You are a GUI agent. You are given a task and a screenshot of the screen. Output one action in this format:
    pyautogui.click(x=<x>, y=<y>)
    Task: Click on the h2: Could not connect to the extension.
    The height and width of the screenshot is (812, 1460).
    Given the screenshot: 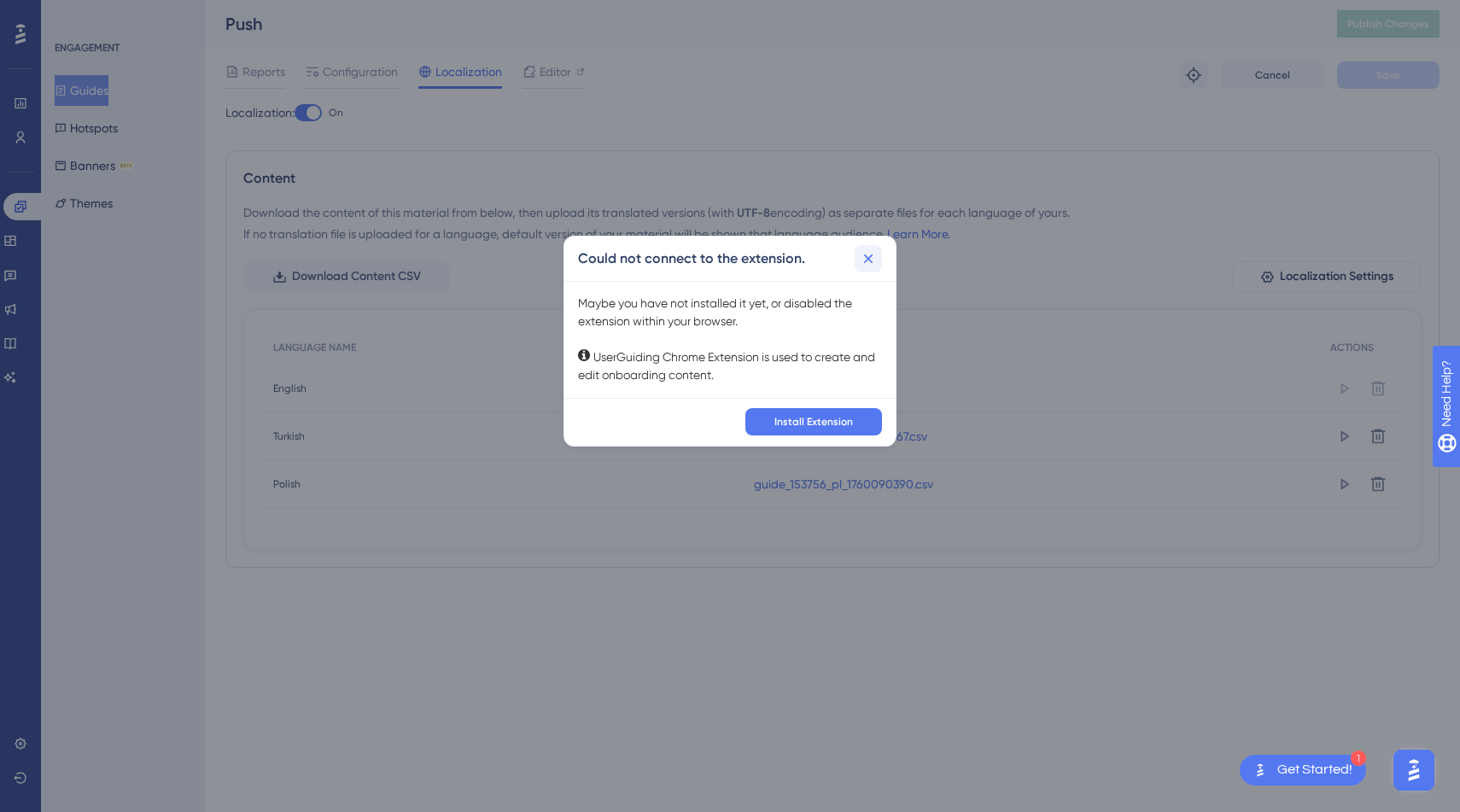 What is the action you would take?
    pyautogui.click(x=692, y=259)
    